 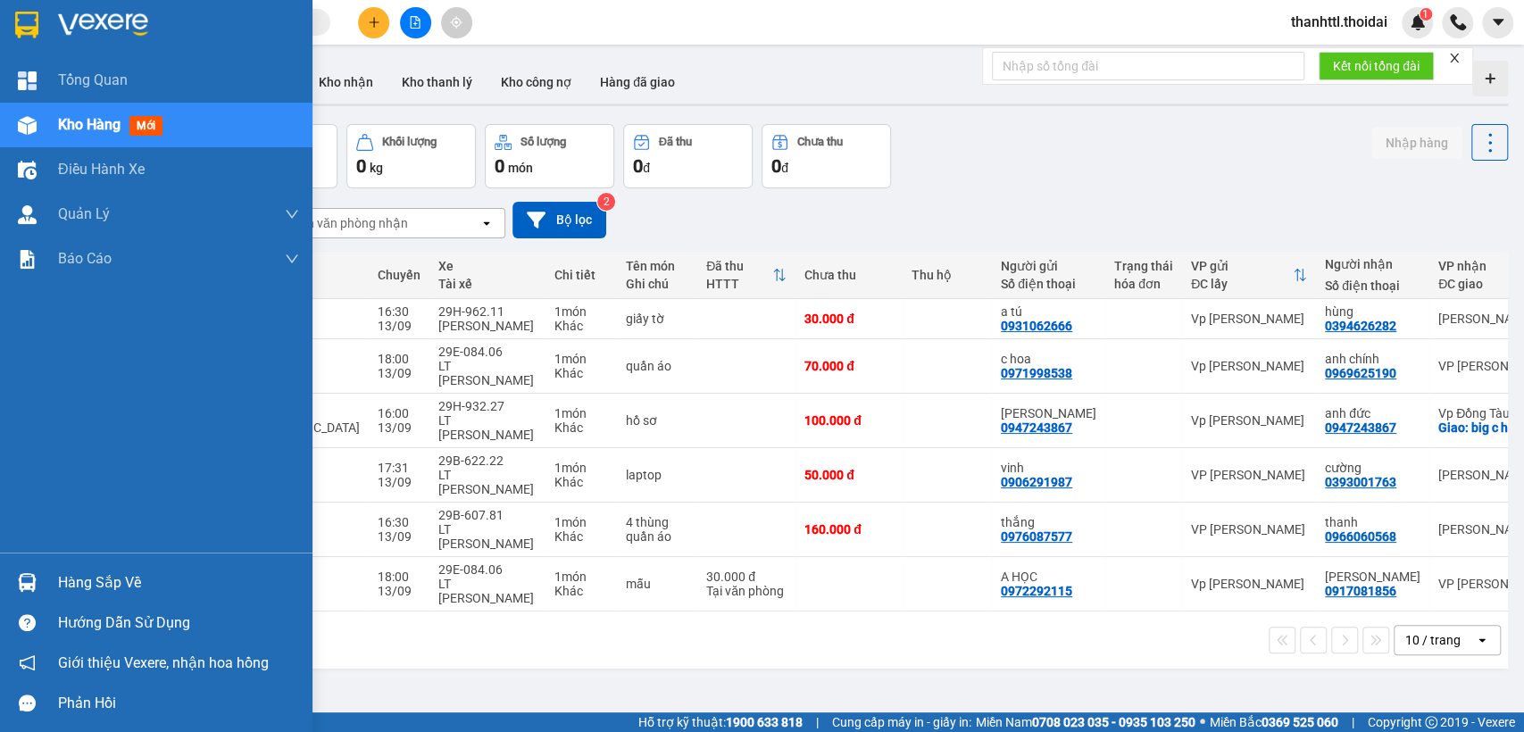 I want to click on div: 30.000 đ, so click(x=849, y=319).